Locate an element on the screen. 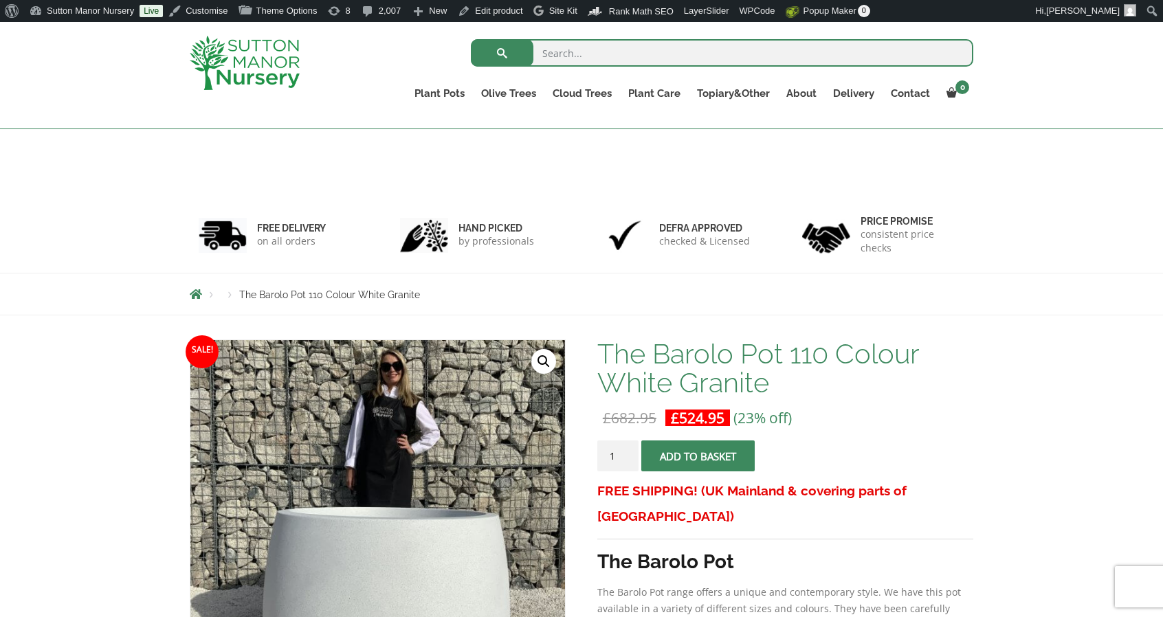 Image resolution: width=1163 pixels, height=617 pixels. input: Product quantity is located at coordinates (618, 456).